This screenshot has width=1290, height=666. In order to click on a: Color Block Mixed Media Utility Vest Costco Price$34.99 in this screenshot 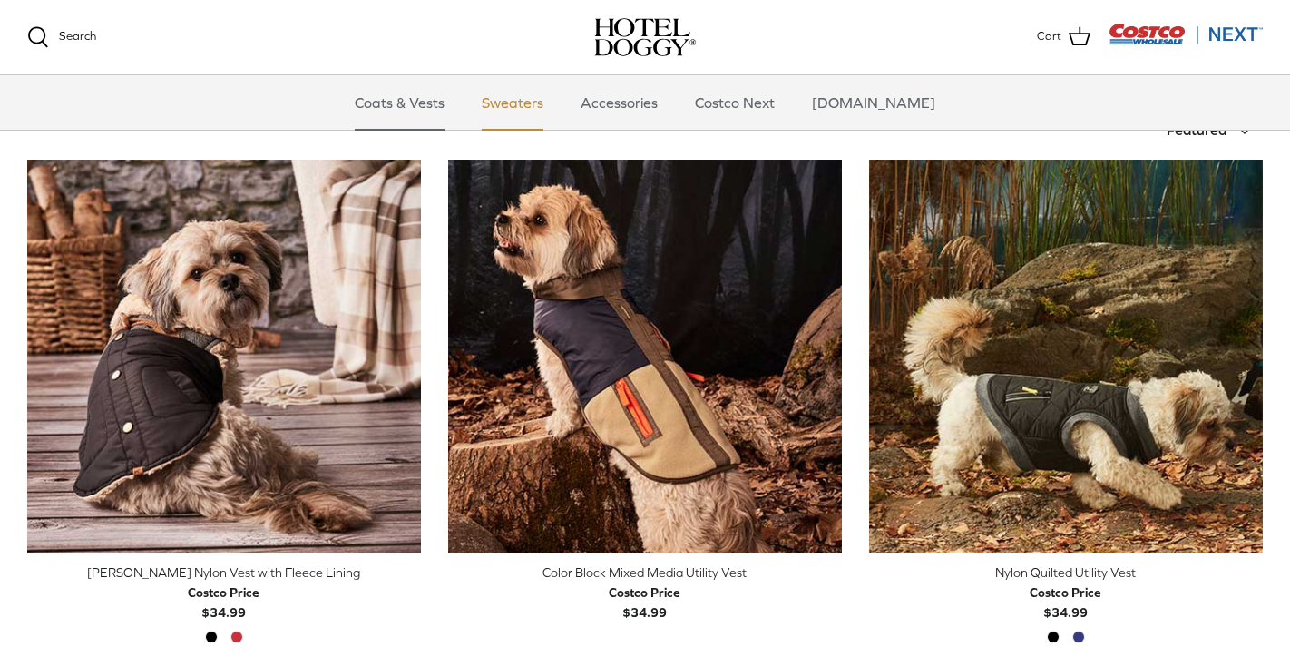, I will do `click(645, 592)`.